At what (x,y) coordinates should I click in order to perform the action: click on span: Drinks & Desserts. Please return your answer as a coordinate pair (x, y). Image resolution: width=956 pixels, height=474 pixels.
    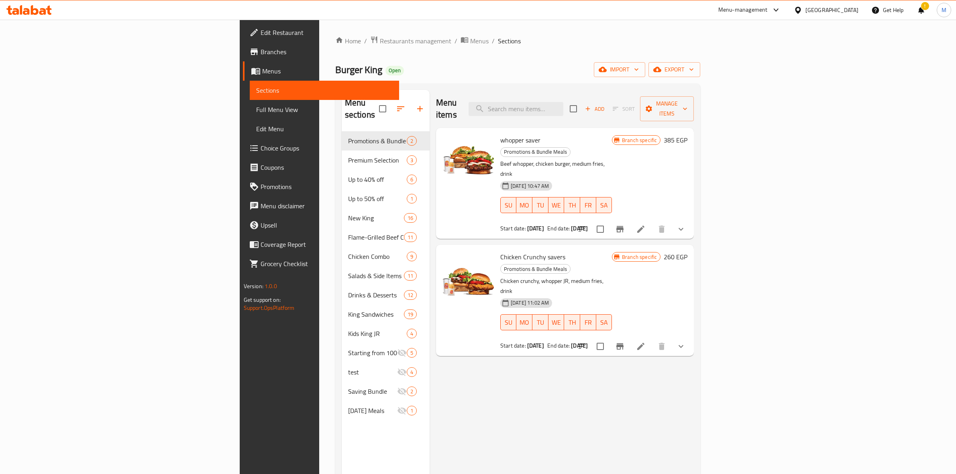
    Looking at the image, I should click on (376, 295).